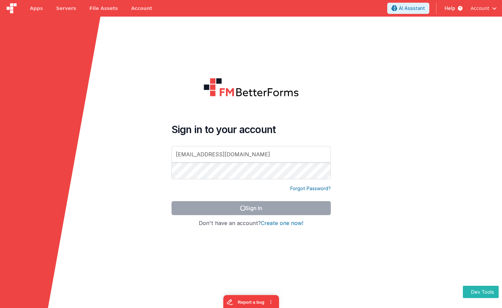 The height and width of the screenshot is (308, 502). What do you see at coordinates (47, 7) in the screenshot?
I see `span: More options` at bounding box center [47, 7].